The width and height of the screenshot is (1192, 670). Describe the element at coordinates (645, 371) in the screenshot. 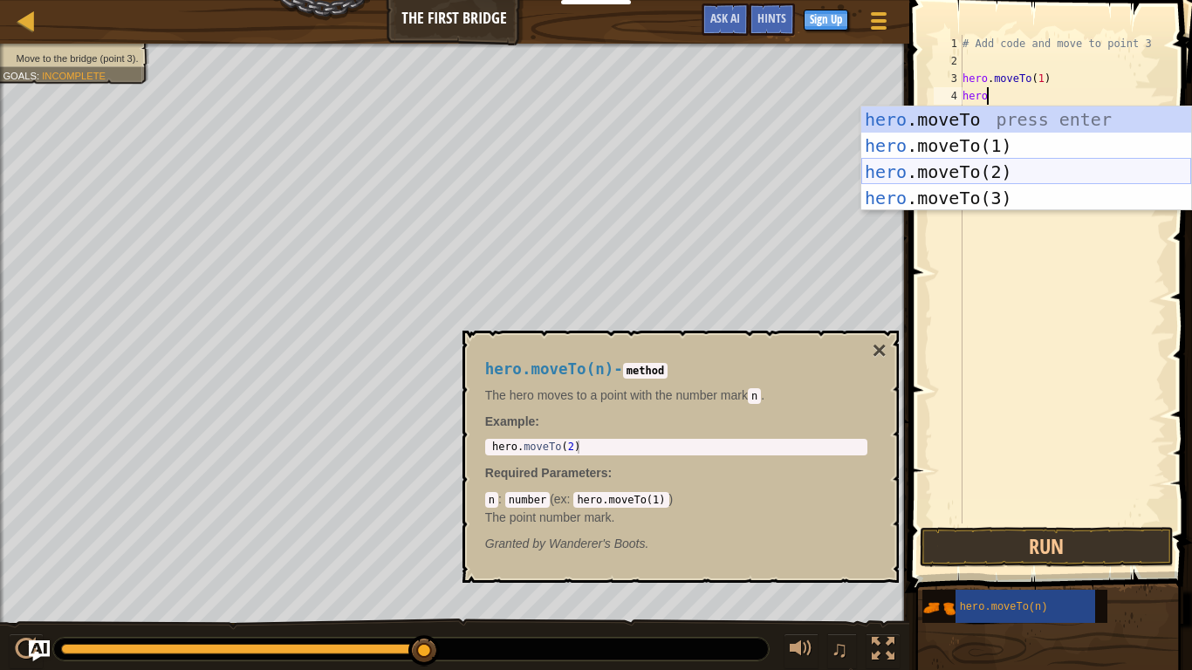

I see `code: method` at that location.